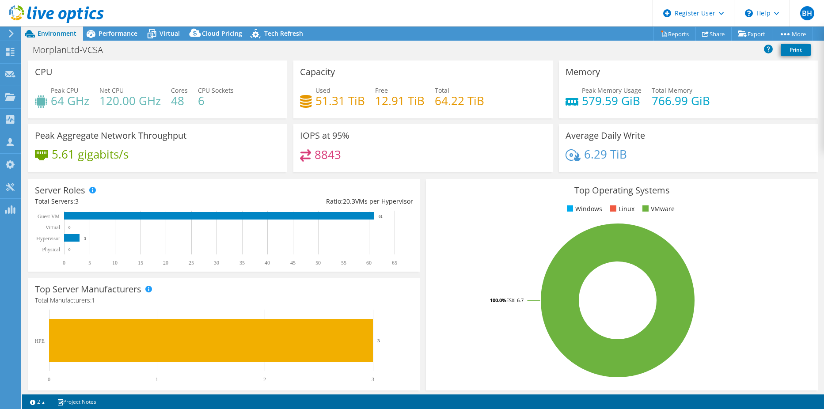 The image size is (824, 409). What do you see at coordinates (90, 154) in the screenshot?
I see `h4: 5.61 gigabits/s` at bounding box center [90, 154].